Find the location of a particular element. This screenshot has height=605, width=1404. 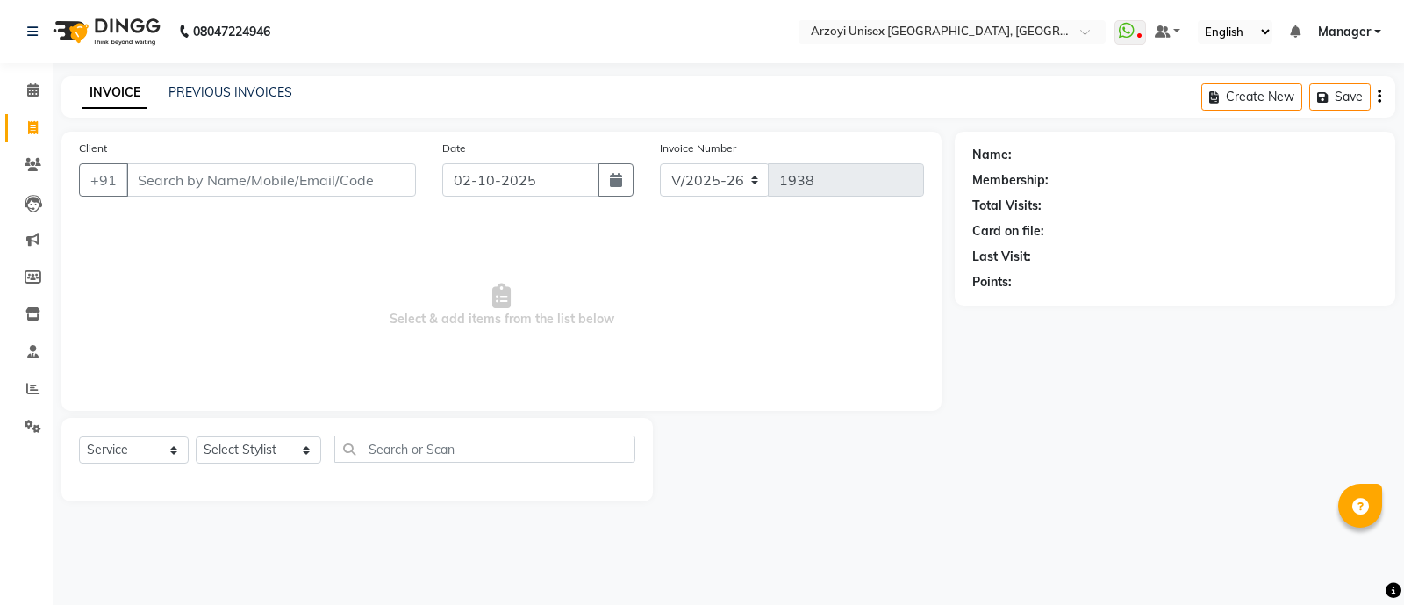

button: Save is located at coordinates (1340, 97).